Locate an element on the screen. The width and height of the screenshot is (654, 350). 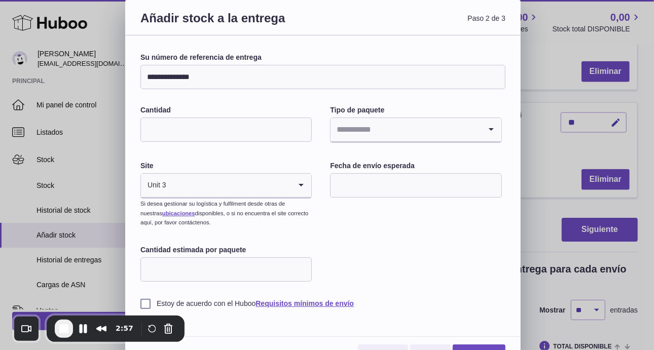
label: Tamaño de fuente is located at coordinates (33, 65).